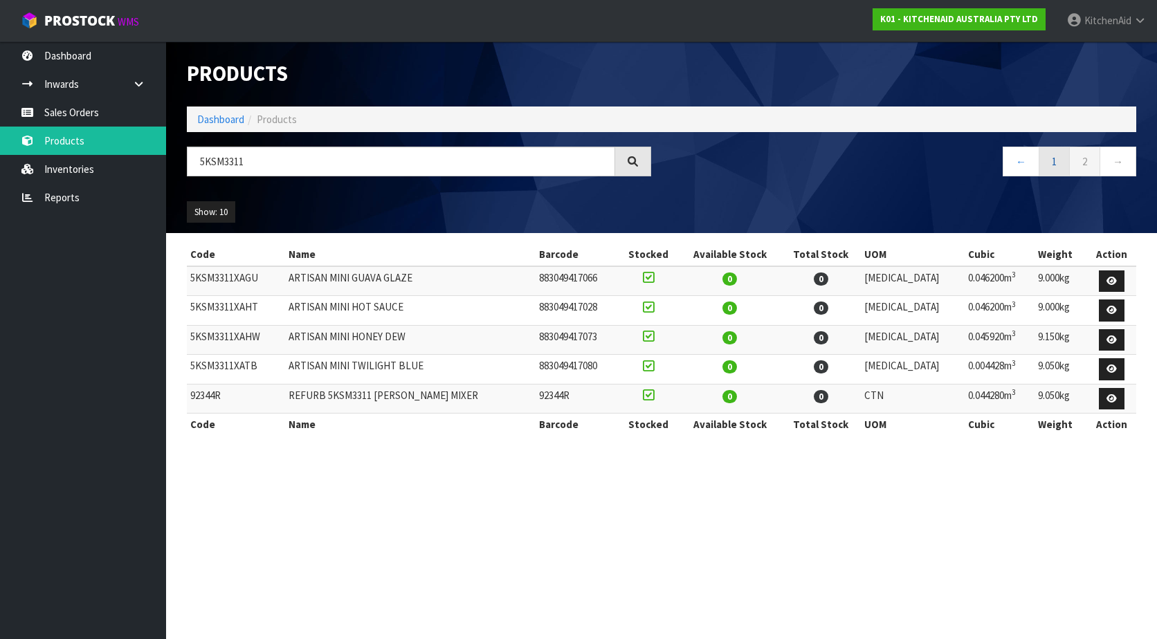  What do you see at coordinates (913, 399) in the screenshot?
I see `td: CTN` at bounding box center [913, 399].